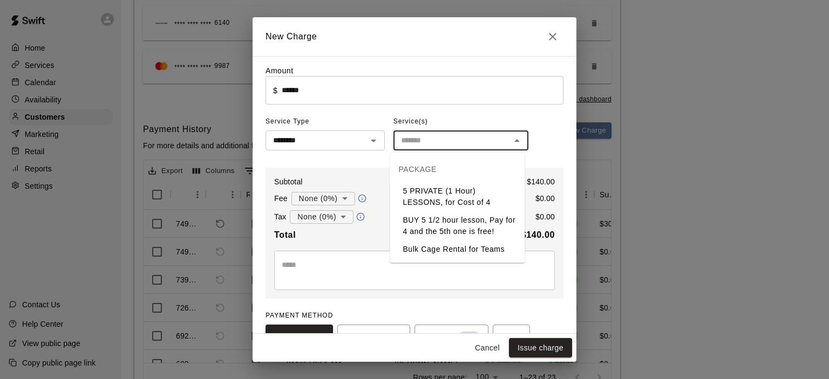 The image size is (829, 379). Describe the element at coordinates (540, 348) in the screenshot. I see `button: Issue charge` at that location.